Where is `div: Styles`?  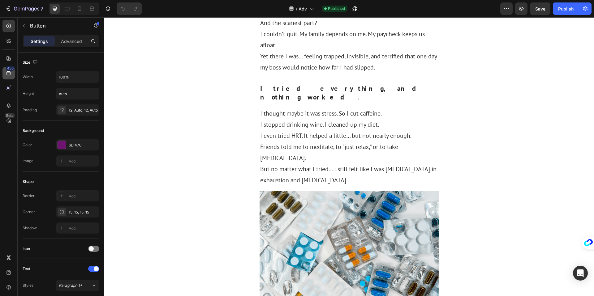
div: Styles is located at coordinates (28, 286).